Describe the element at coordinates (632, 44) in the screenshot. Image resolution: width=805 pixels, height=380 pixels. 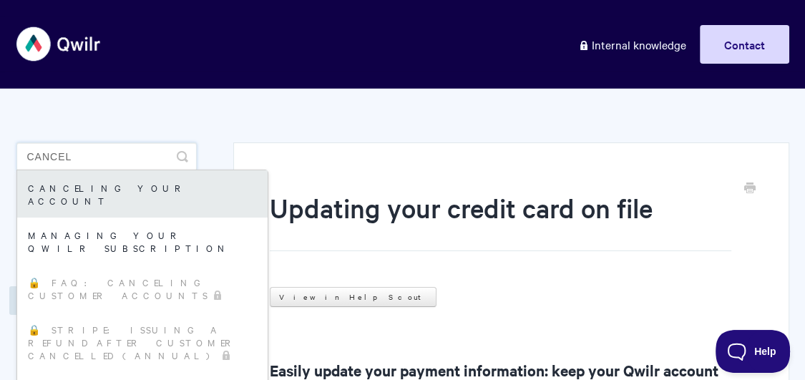
I see `a: Internal knowledge` at that location.